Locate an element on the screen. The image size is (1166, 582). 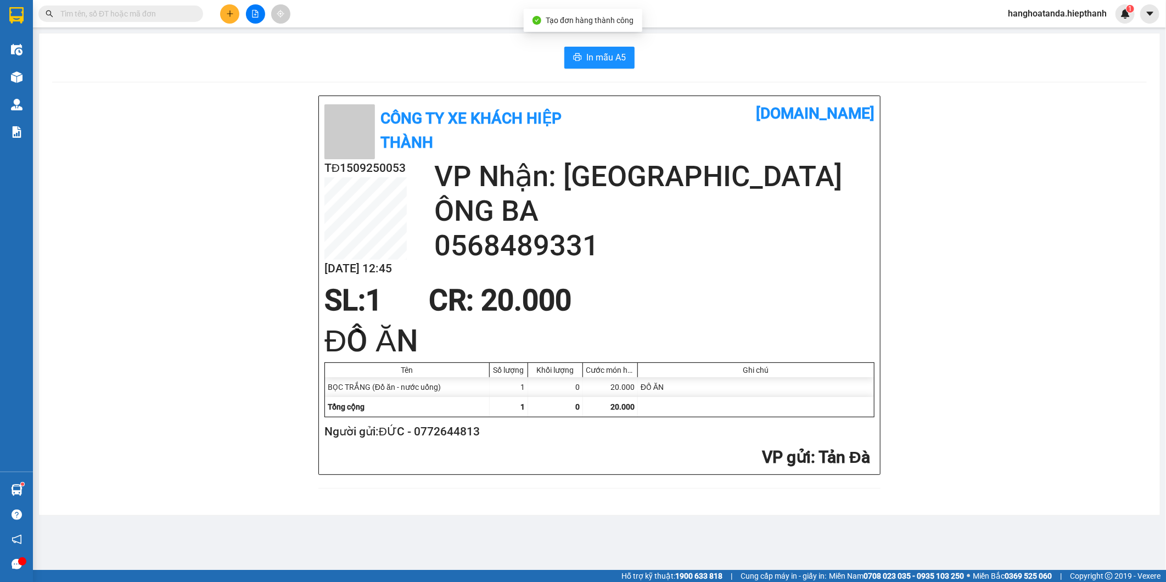
img: solution-icon is located at coordinates (16, 132).